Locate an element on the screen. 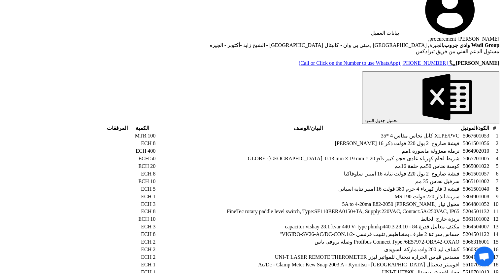 The width and height of the screenshot is (502, 273). td: 10 is located at coordinates (495, 204).